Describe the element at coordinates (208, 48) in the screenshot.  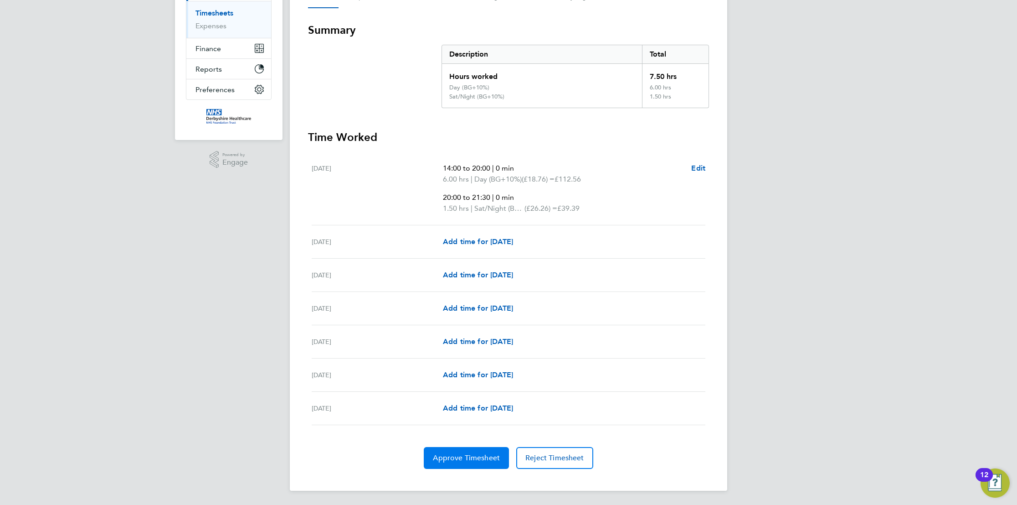
I see `span: Finance` at that location.